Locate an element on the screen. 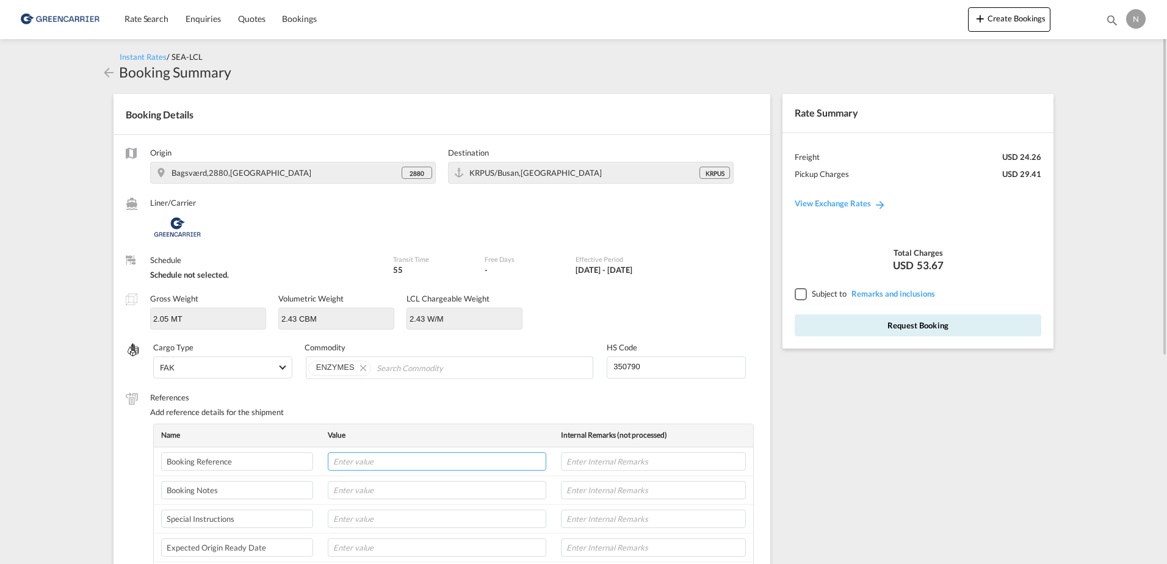 This screenshot has height=564, width=1167. div: USD 29.41 is located at coordinates (1022, 174).